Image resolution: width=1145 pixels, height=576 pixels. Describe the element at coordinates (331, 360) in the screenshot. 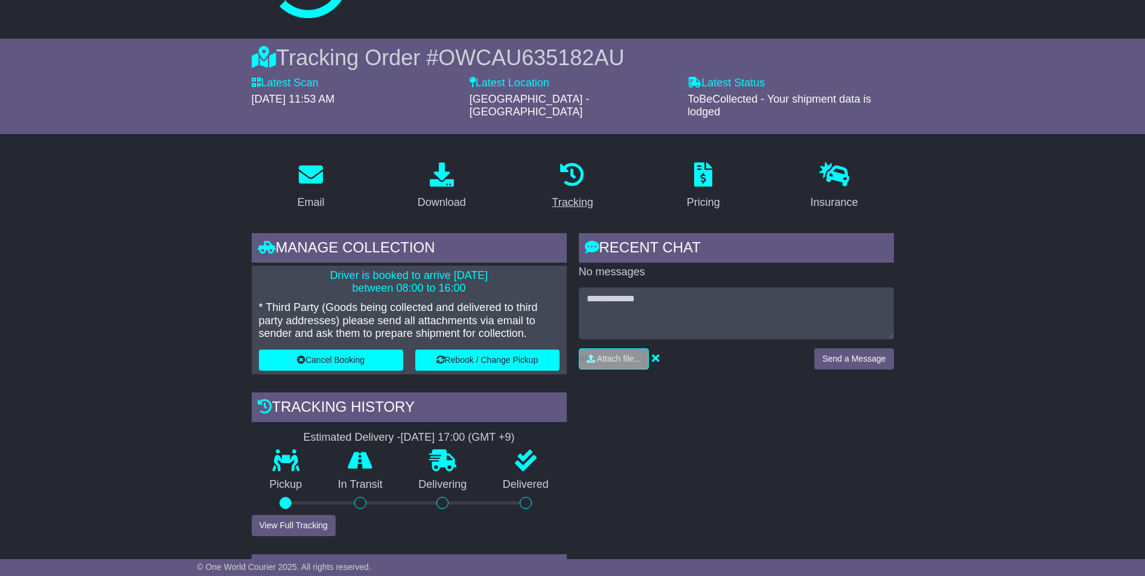

I see `button: Cancel Booking` at that location.